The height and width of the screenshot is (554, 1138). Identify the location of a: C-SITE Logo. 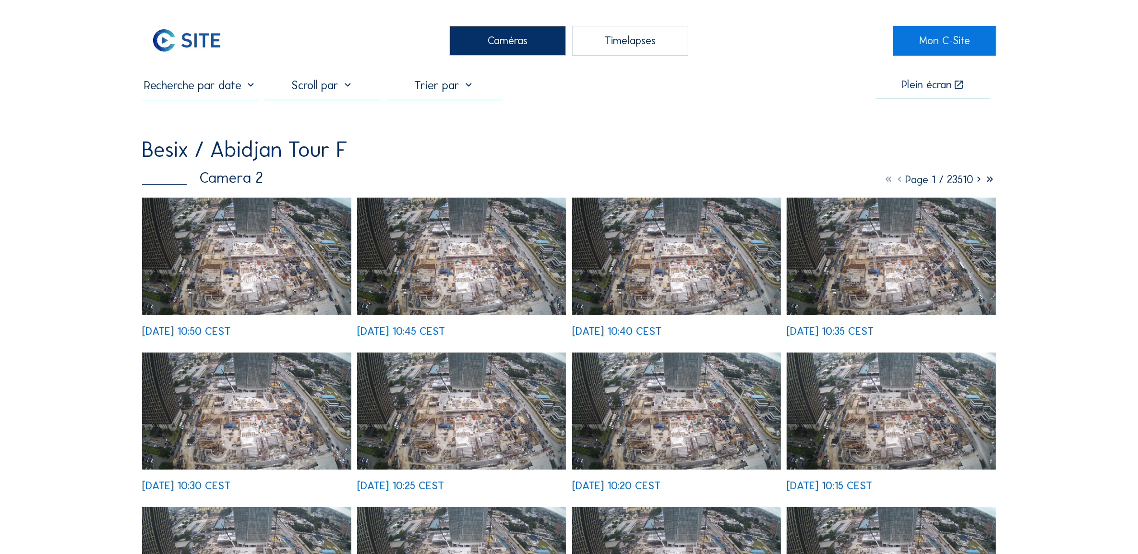
(193, 41).